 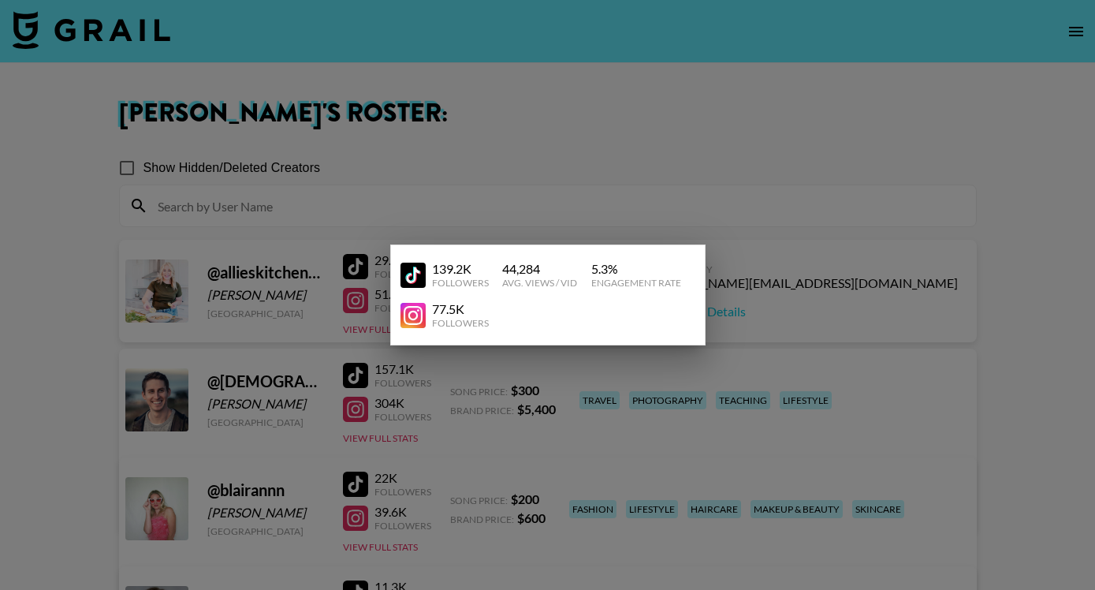 What do you see at coordinates (539, 282) in the screenshot?
I see `div: Avg. Views / Vid` at bounding box center [539, 282].